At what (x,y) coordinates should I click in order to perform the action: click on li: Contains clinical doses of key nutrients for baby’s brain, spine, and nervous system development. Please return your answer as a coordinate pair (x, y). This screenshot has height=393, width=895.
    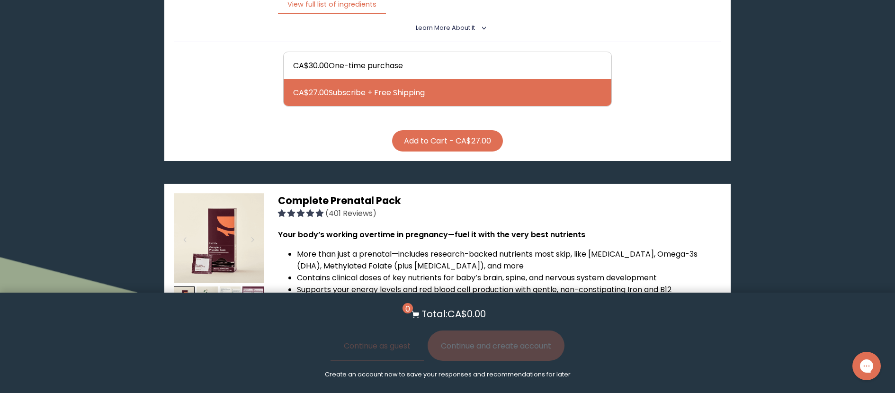
    Looking at the image, I should click on (509, 278).